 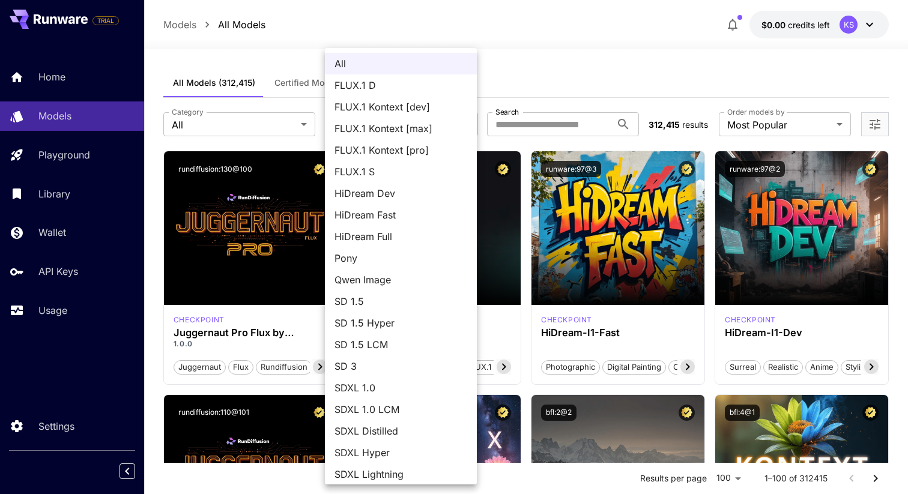 What do you see at coordinates (400, 150) in the screenshot?
I see `span: FLUX.1 Kontext [pro]` at bounding box center [400, 150].